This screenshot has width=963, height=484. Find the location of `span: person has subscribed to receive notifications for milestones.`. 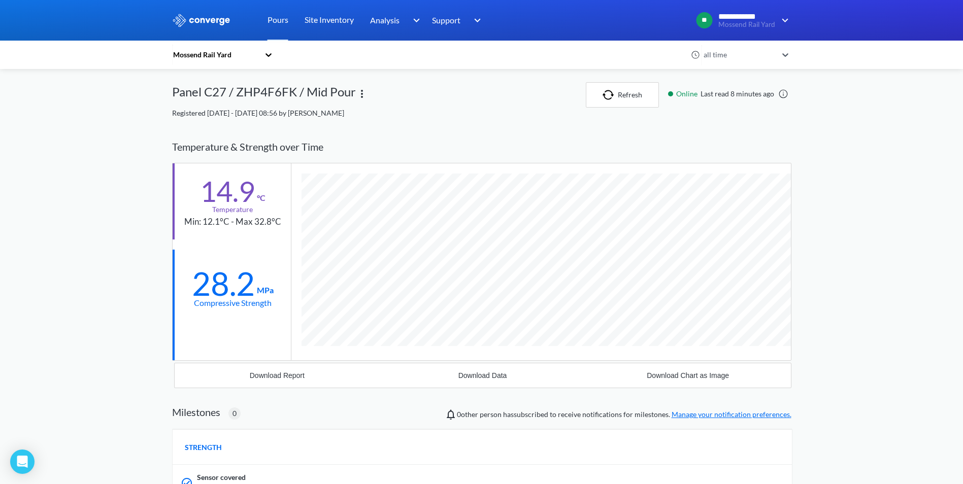

span: person has subscribed to receive notifications for milestones. is located at coordinates (624, 415).